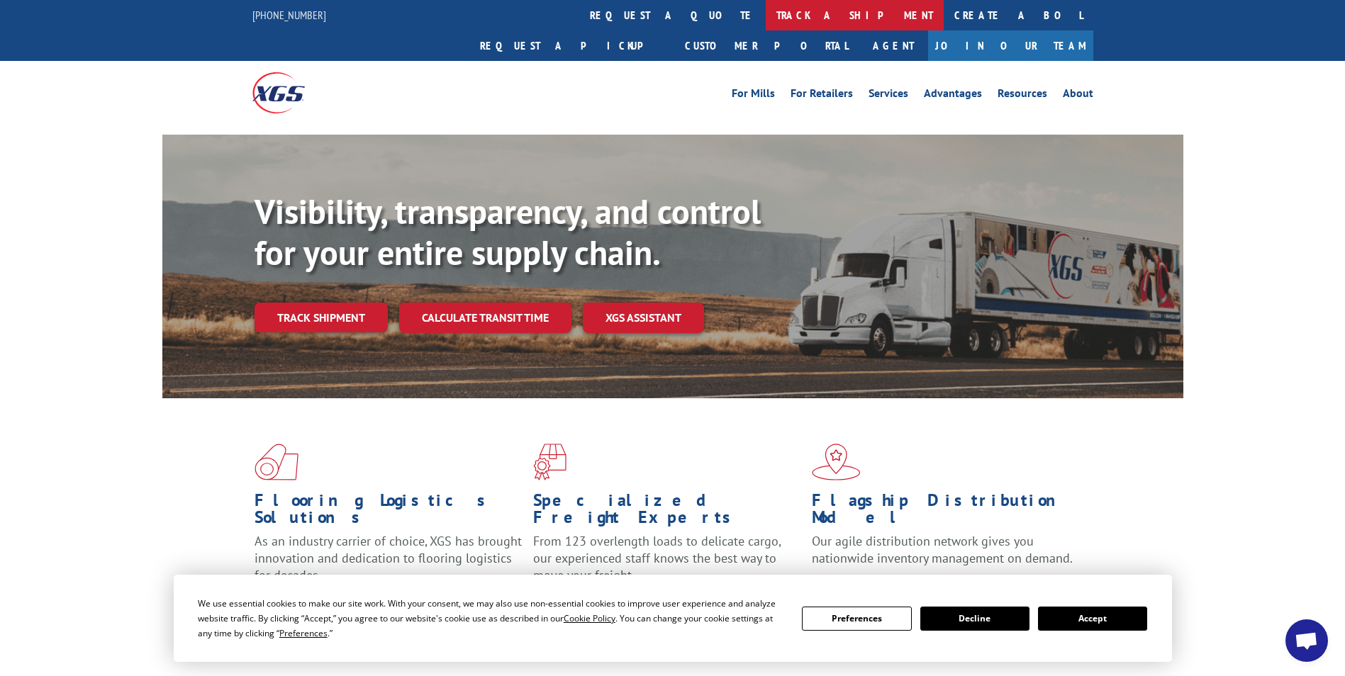  What do you see at coordinates (942, 550) in the screenshot?
I see `span: Our agile distribution network gives you nationwide inventory management on demand.` at bounding box center [942, 550].